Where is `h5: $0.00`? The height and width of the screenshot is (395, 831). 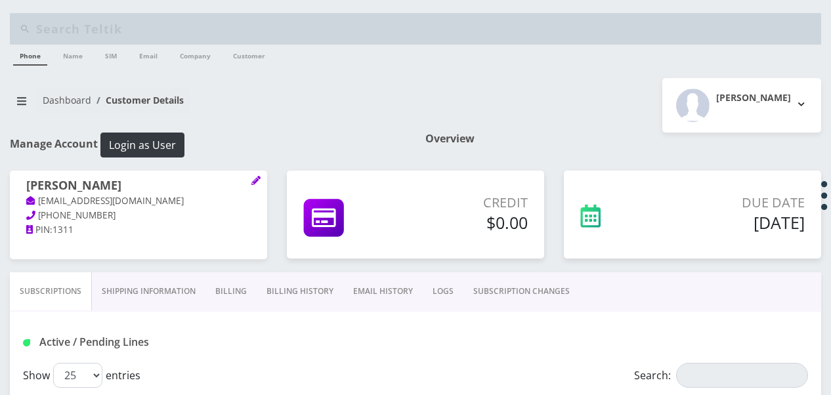
h5: $0.00 is located at coordinates (466, 223).